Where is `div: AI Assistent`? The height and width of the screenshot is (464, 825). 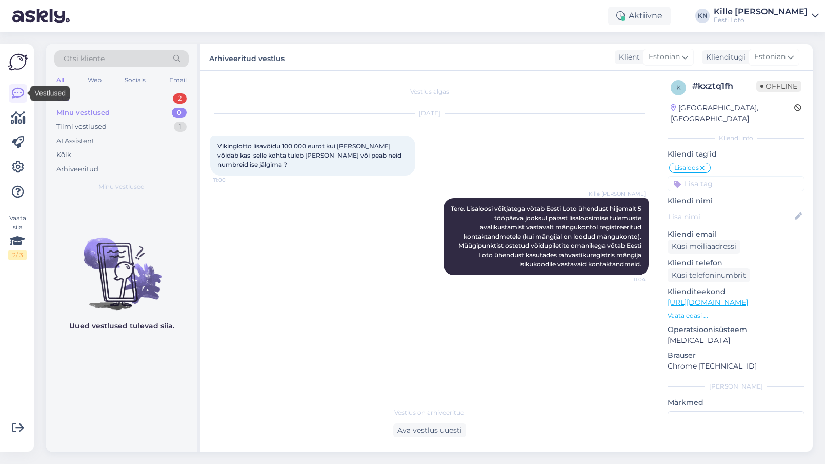 div: AI Assistent is located at coordinates (75, 141).